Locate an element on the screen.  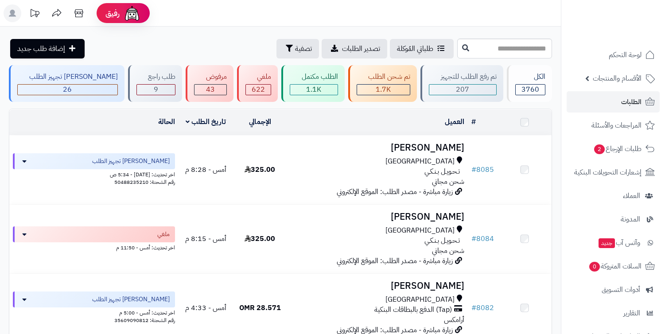
div: تم رفع الطلب للتجهيز is located at coordinates (462, 77).